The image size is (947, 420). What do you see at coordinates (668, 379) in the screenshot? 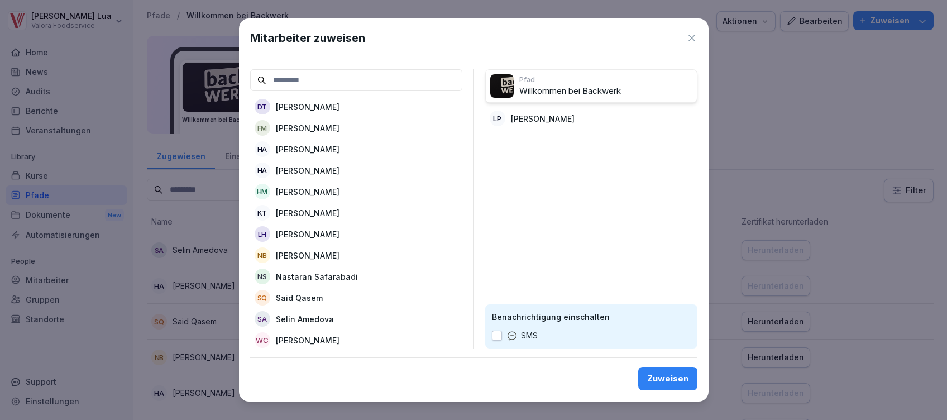
I see `button: Zuweisen` at bounding box center [668, 379].